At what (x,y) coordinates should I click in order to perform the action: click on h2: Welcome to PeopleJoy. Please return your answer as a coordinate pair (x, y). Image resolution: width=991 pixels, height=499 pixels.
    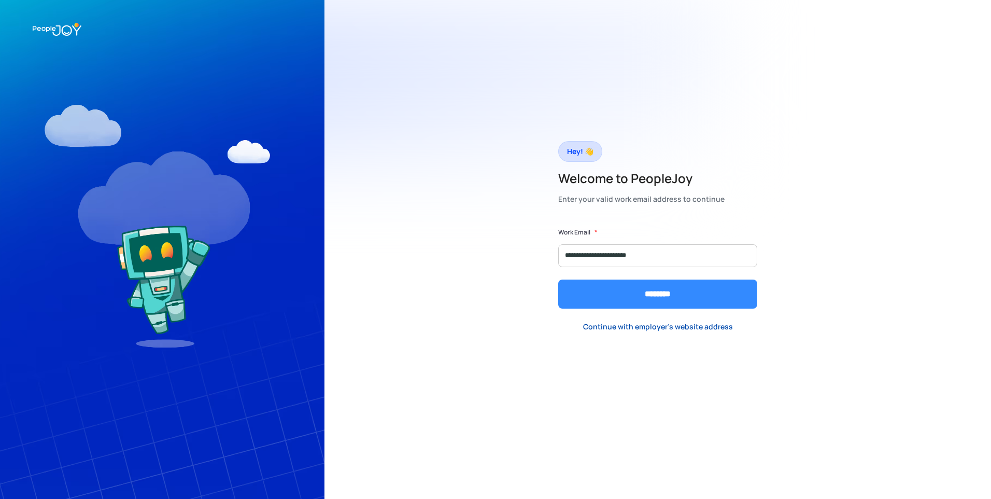
    Looking at the image, I should click on (641, 178).